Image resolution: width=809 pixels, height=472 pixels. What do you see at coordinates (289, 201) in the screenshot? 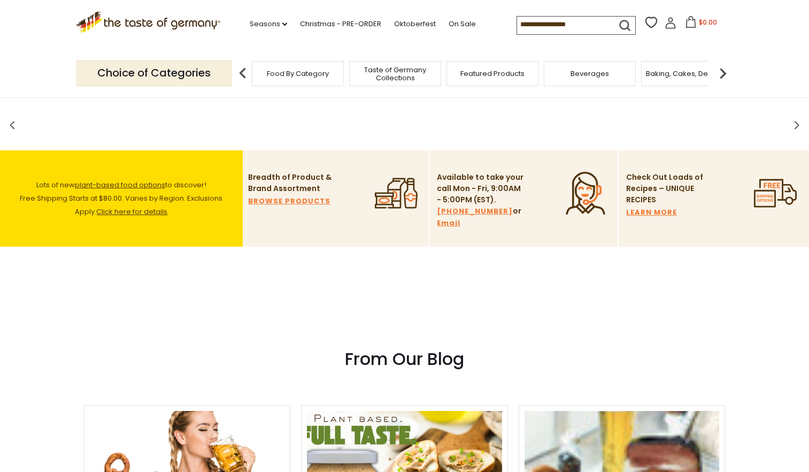
I see `a: BROWSE PRODUCTS` at bounding box center [289, 201].